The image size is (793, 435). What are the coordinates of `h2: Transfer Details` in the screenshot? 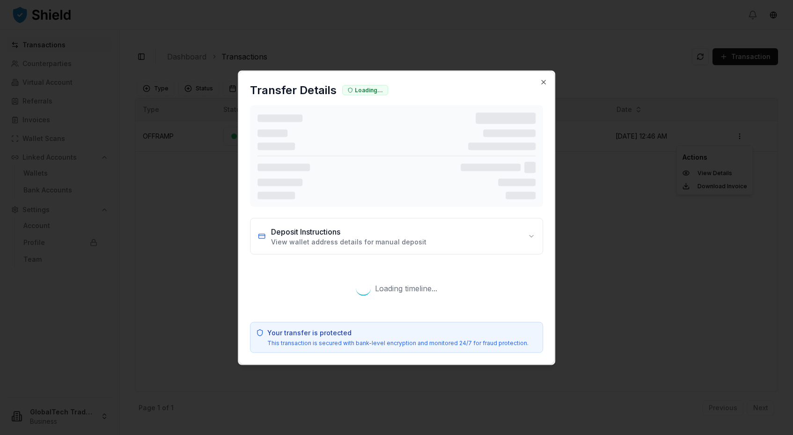 It's located at (293, 90).